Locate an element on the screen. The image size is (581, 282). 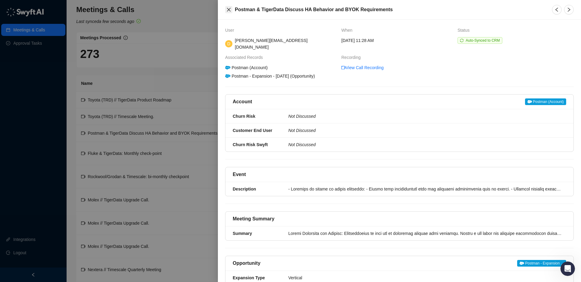
strong: Customer End User is located at coordinates (252, 131).